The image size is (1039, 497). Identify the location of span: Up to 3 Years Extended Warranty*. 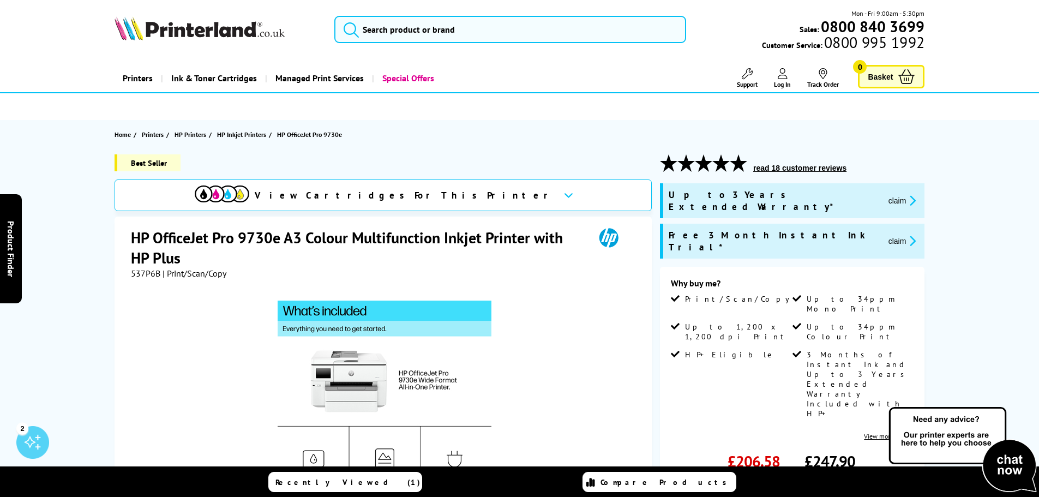
(774, 201).